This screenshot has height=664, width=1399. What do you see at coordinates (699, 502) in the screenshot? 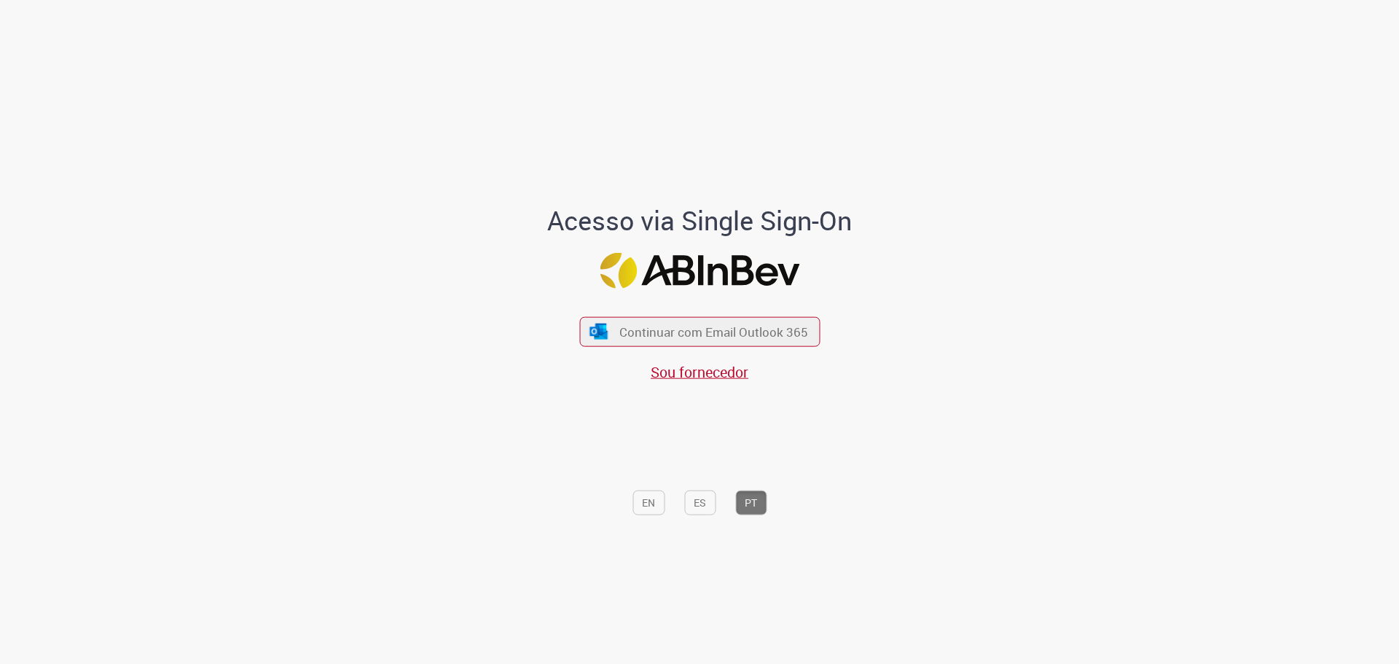
I see `button: ES` at bounding box center [699, 502].